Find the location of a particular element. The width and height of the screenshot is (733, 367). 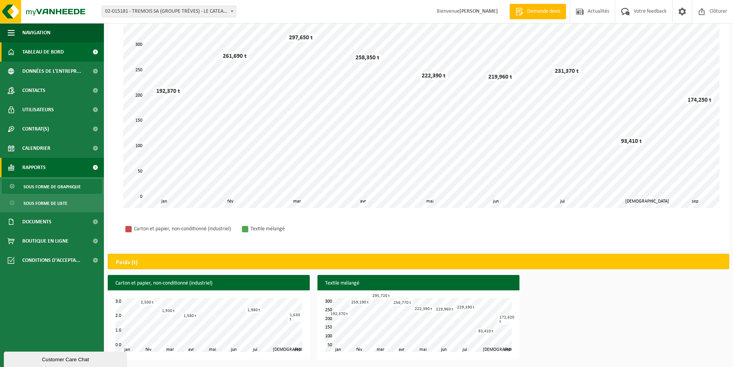

div: 229,390 t is located at coordinates (465, 307).